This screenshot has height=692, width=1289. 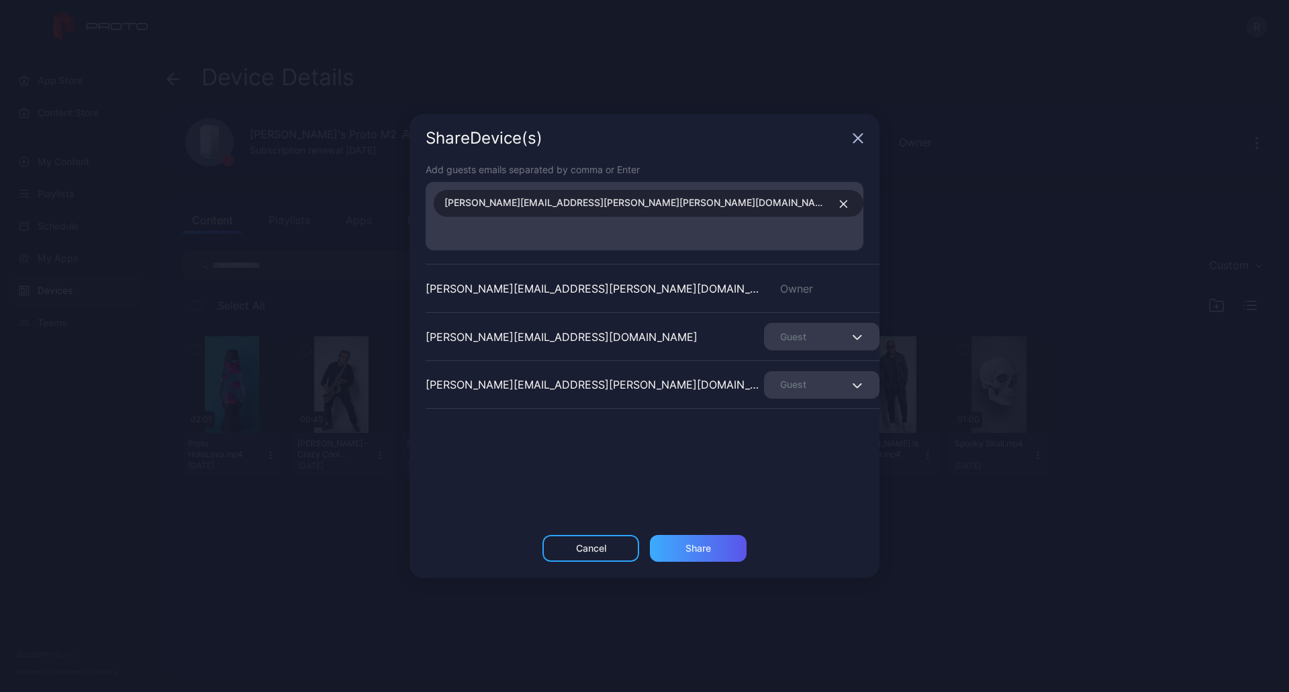 I want to click on button: Cancel, so click(x=591, y=549).